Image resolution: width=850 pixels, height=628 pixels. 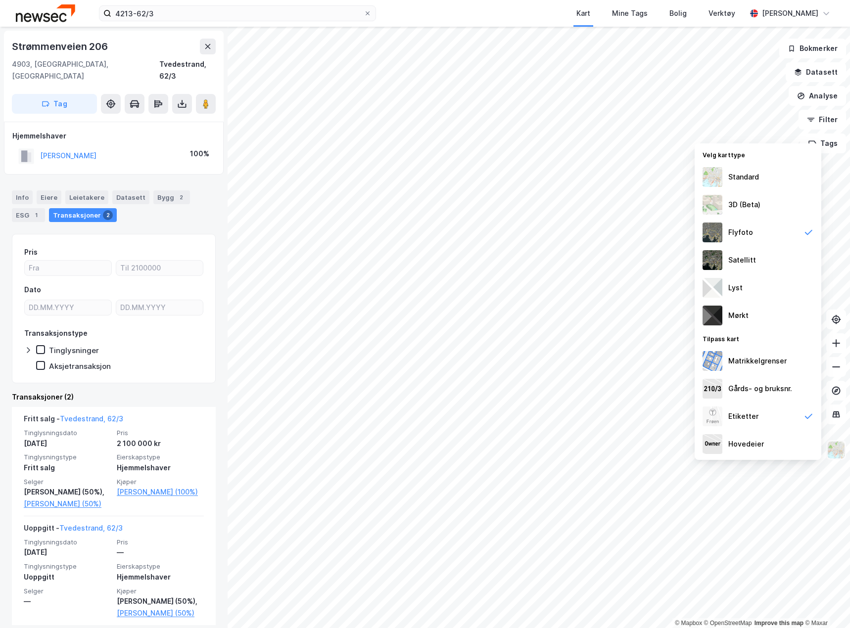 What do you see at coordinates (74, 350) in the screenshot?
I see `div: Tinglysninger` at bounding box center [74, 350].